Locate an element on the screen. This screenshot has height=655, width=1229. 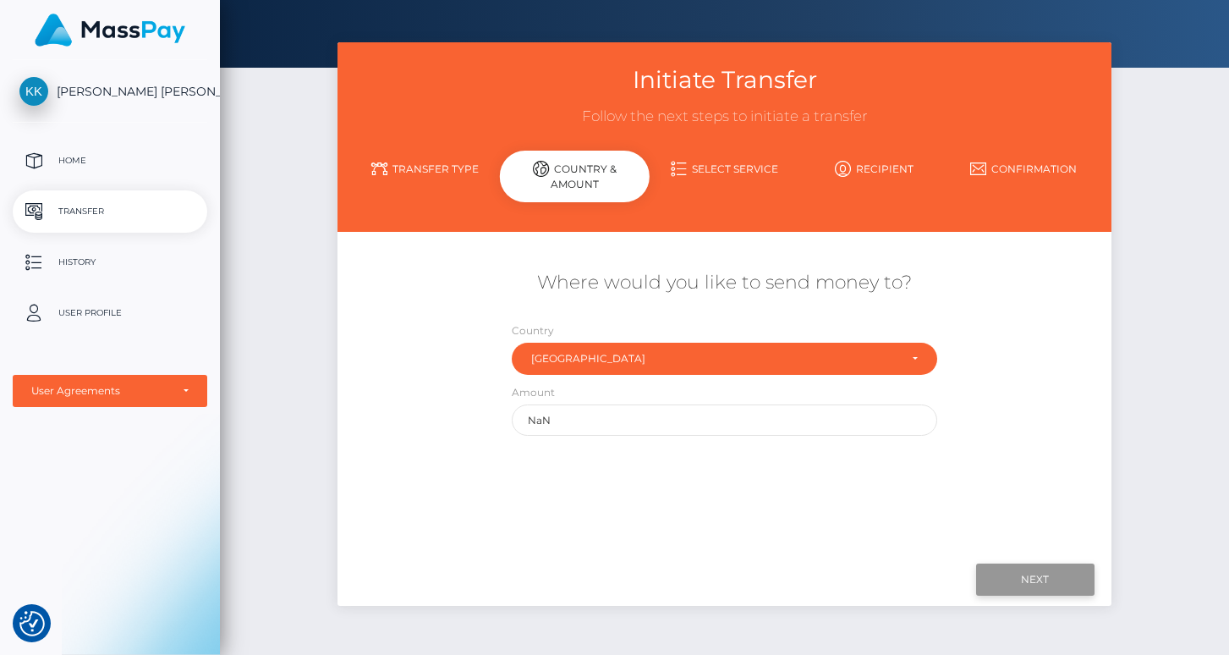
h3: Initiate Transfer is located at coordinates (724, 80).